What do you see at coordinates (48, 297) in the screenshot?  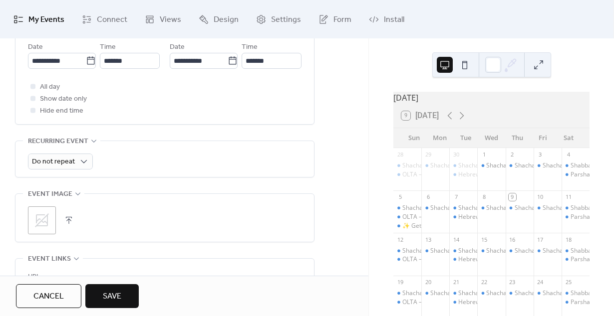 I see `span: Cancel` at bounding box center [48, 297].